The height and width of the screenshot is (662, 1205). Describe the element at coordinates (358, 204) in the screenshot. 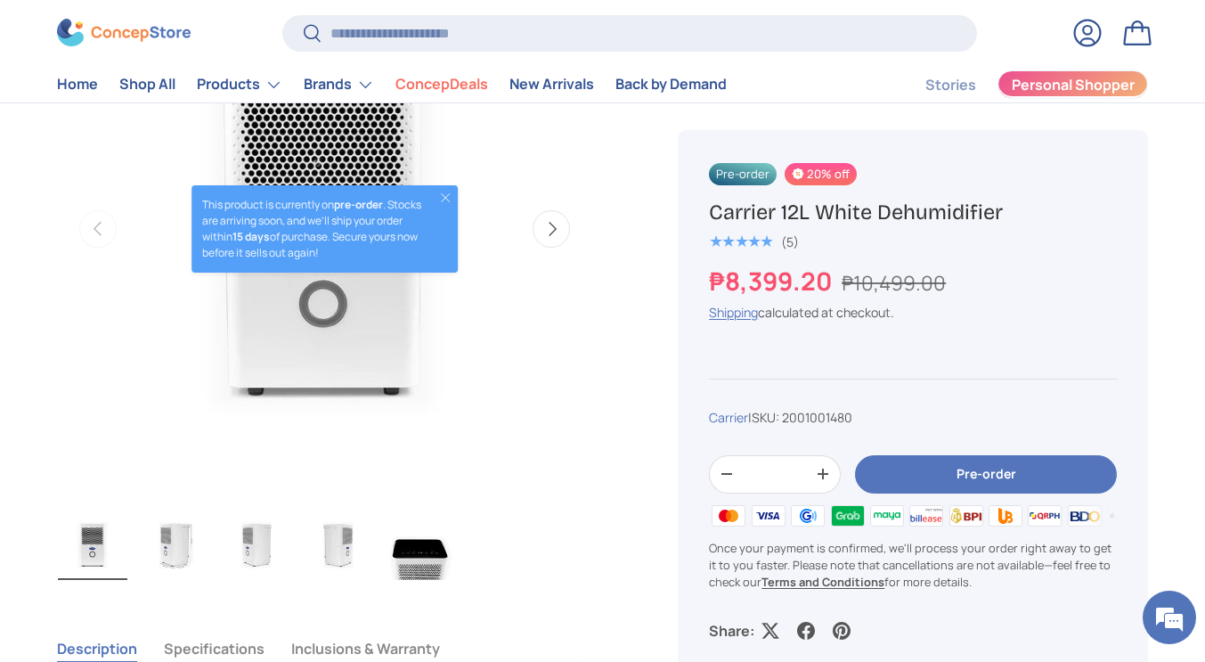

I see `strong: pre-order` at that location.